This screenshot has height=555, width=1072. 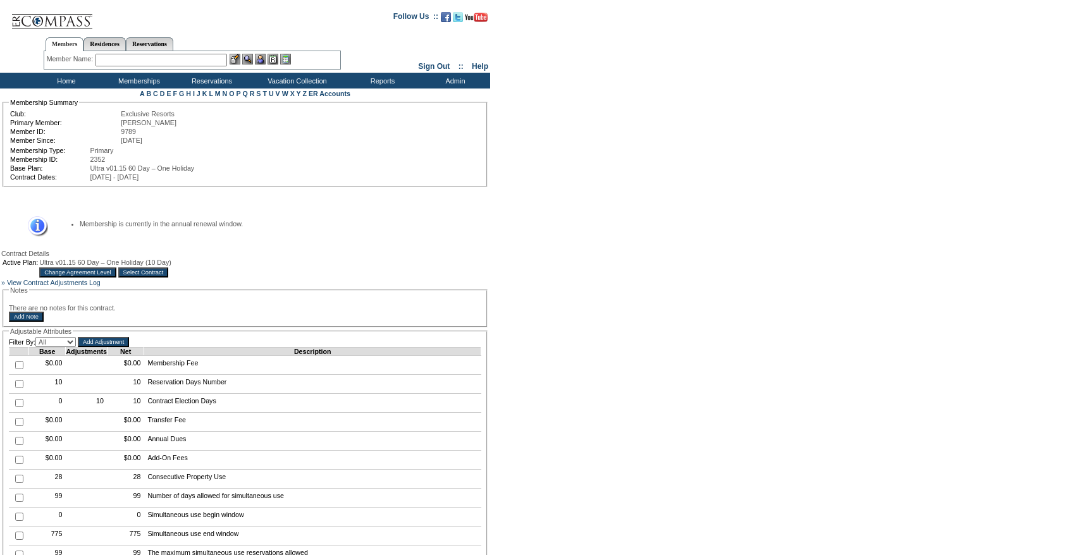 I want to click on a: W, so click(x=285, y=94).